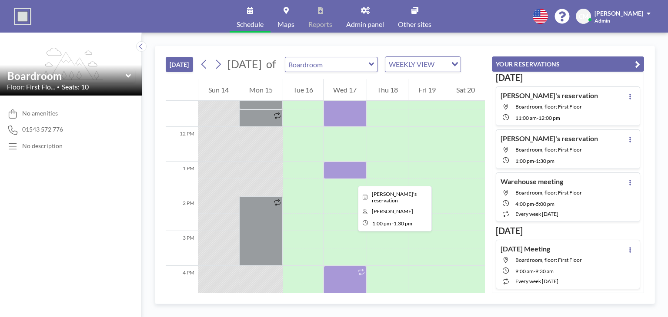 This screenshot has width=668, height=317. I want to click on div: Thu 18, so click(387, 90).